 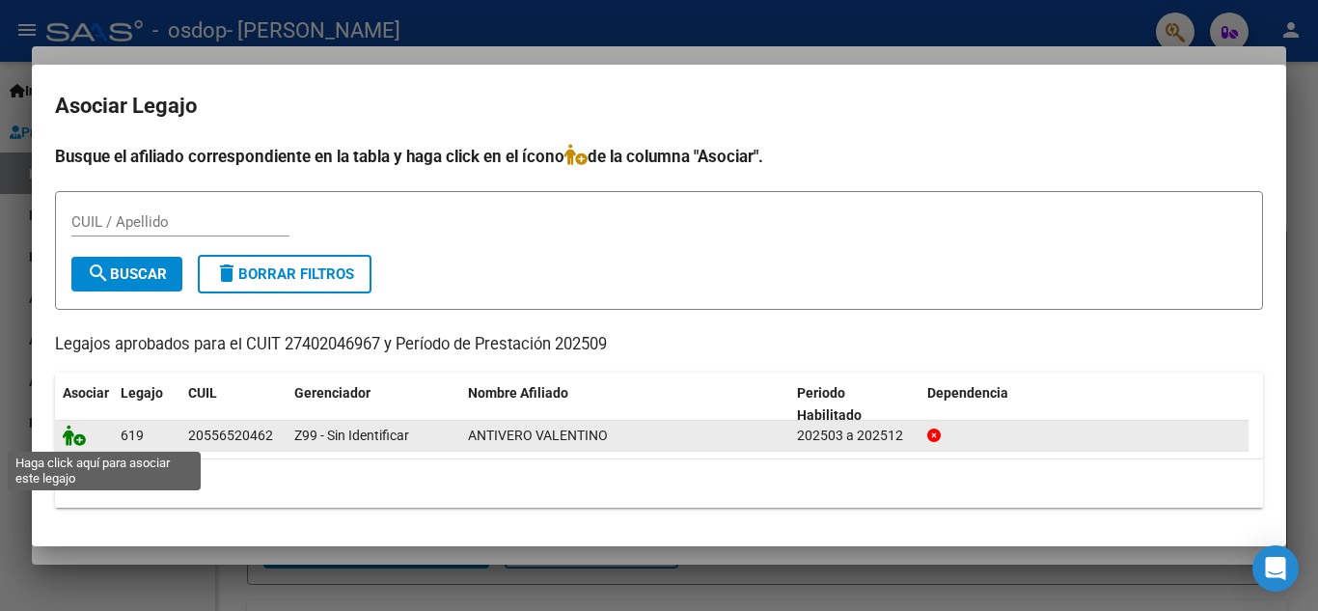 What do you see at coordinates (285, 274) in the screenshot?
I see `span: Borrar Filtros` at bounding box center [285, 274].